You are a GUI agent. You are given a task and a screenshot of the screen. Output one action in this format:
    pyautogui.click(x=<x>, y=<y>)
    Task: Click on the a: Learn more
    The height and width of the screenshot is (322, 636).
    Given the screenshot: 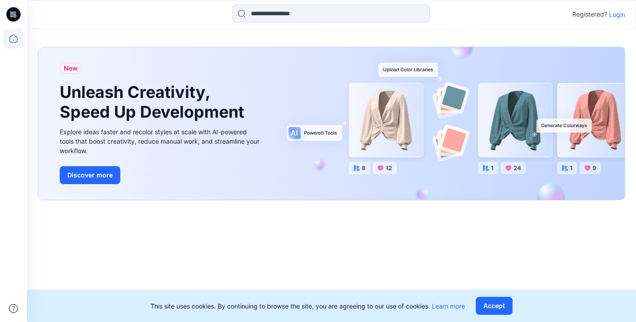 What is the action you would take?
    pyautogui.click(x=449, y=306)
    